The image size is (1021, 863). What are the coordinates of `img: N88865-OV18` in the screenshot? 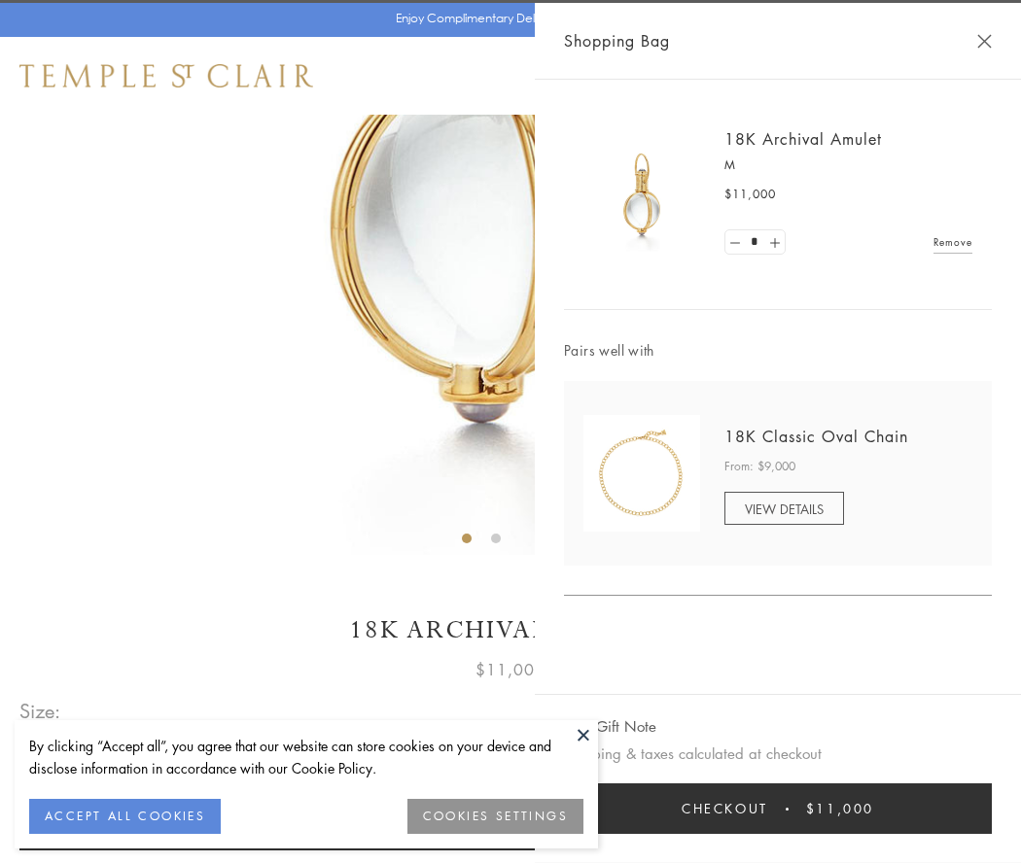 It's located at (641, 473).